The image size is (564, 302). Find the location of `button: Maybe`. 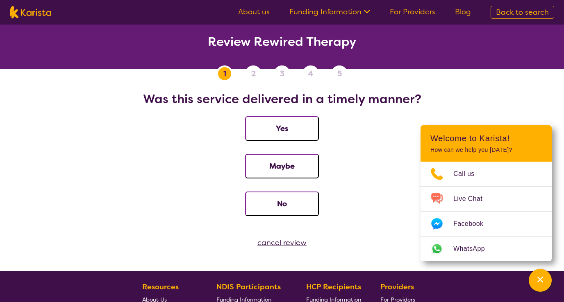

button: Maybe is located at coordinates (282, 166).